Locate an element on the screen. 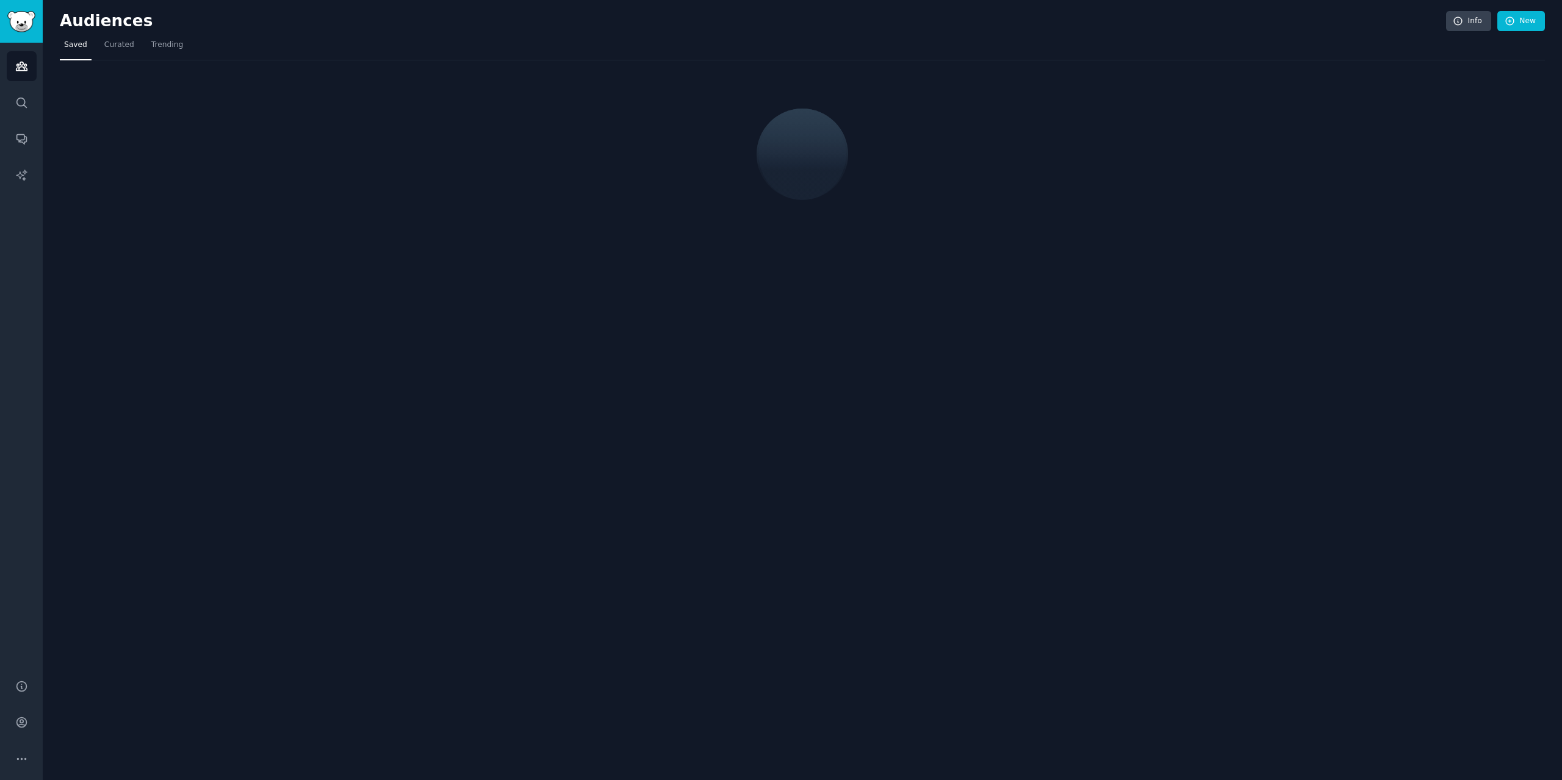  a: Saved is located at coordinates (76, 48).